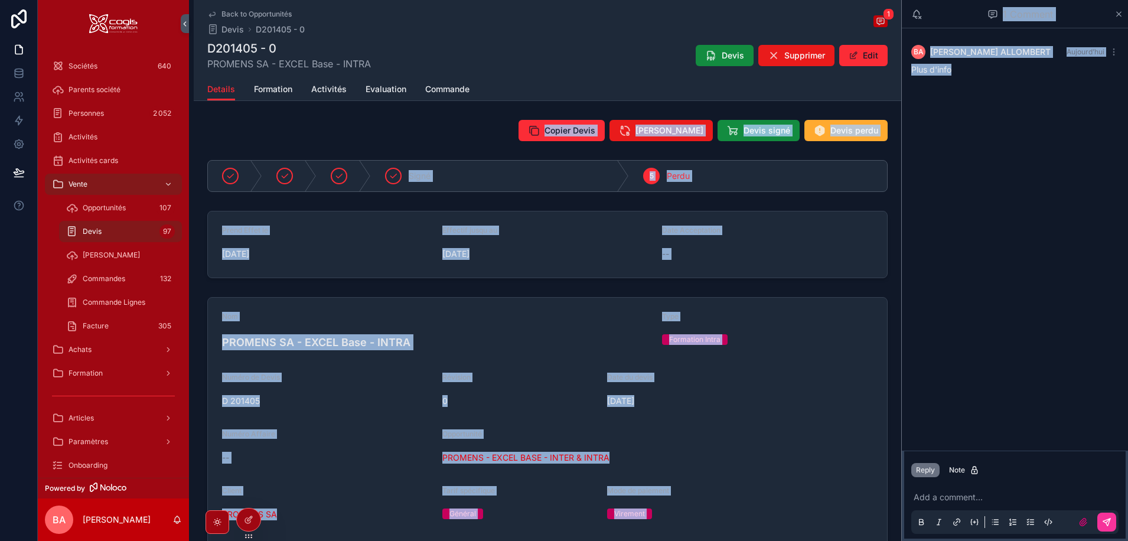  I want to click on span: D201405 - 0, so click(280, 30).